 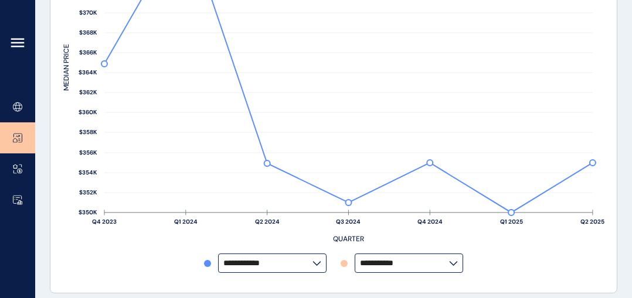 I want to click on text: $360K, so click(x=88, y=113).